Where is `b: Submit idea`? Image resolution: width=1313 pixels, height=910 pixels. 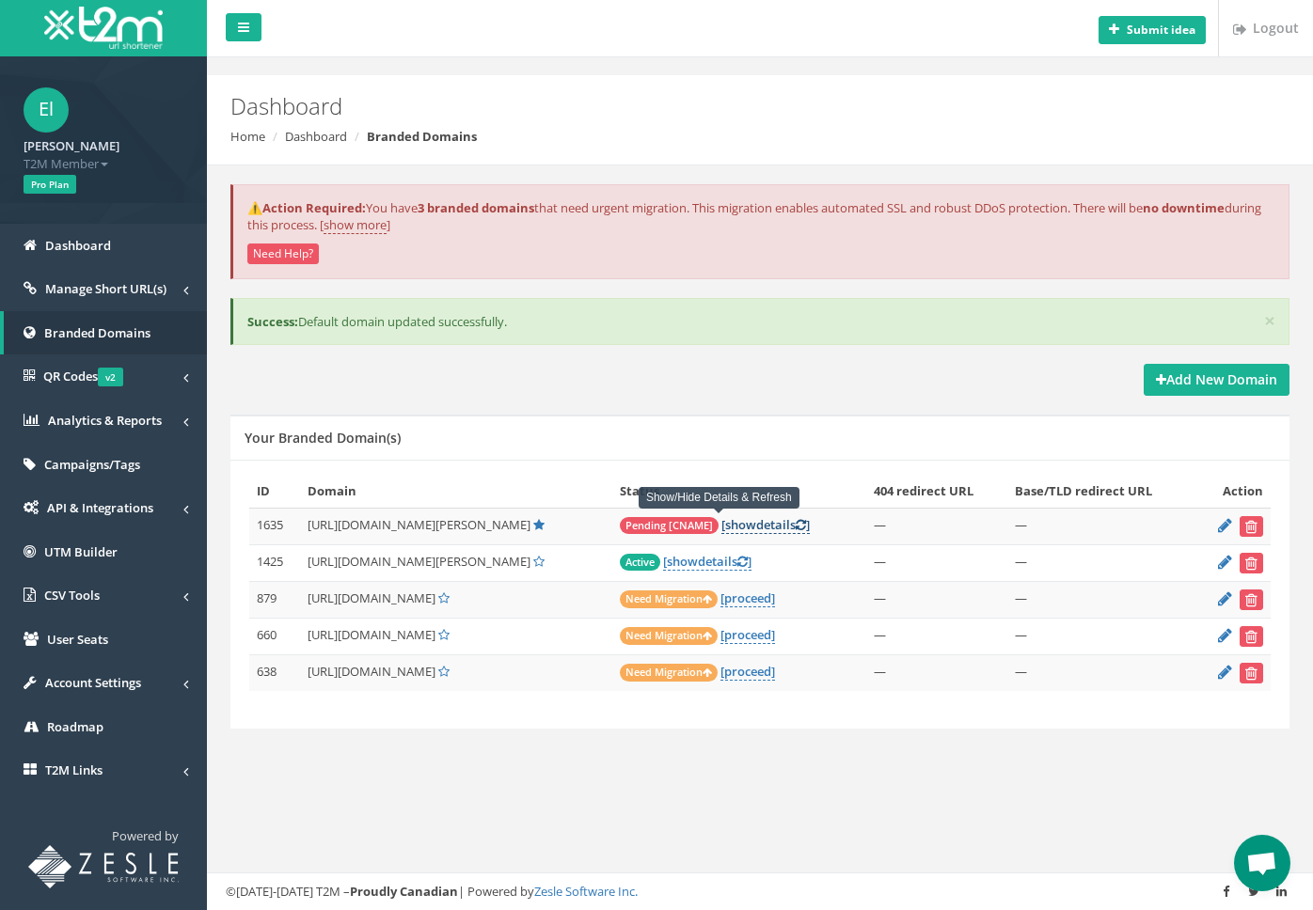 b: Submit idea is located at coordinates (1161, 29).